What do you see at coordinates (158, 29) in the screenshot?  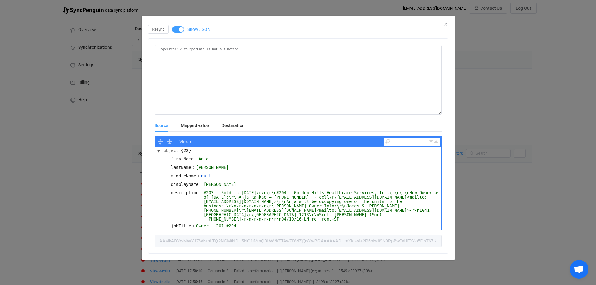 I see `button: Resync` at bounding box center [158, 29].